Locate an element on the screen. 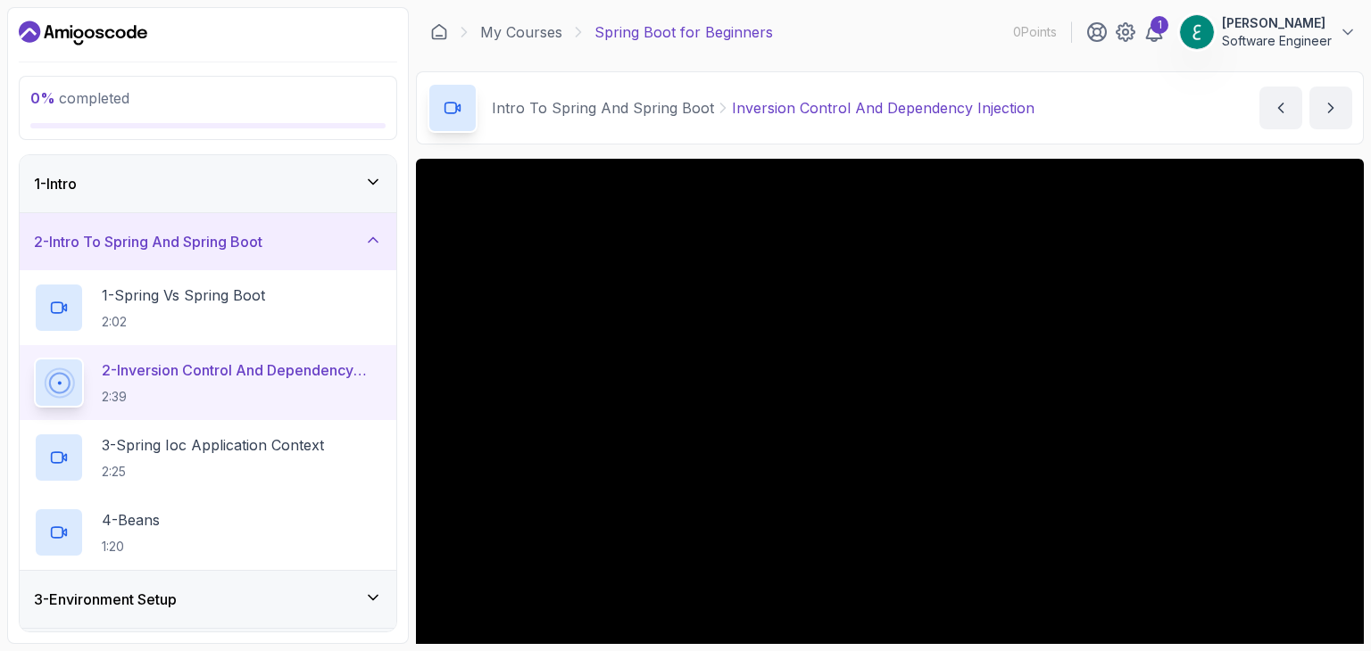 The height and width of the screenshot is (651, 1371). p: Intro To Spring And Spring Boot is located at coordinates (602, 108).